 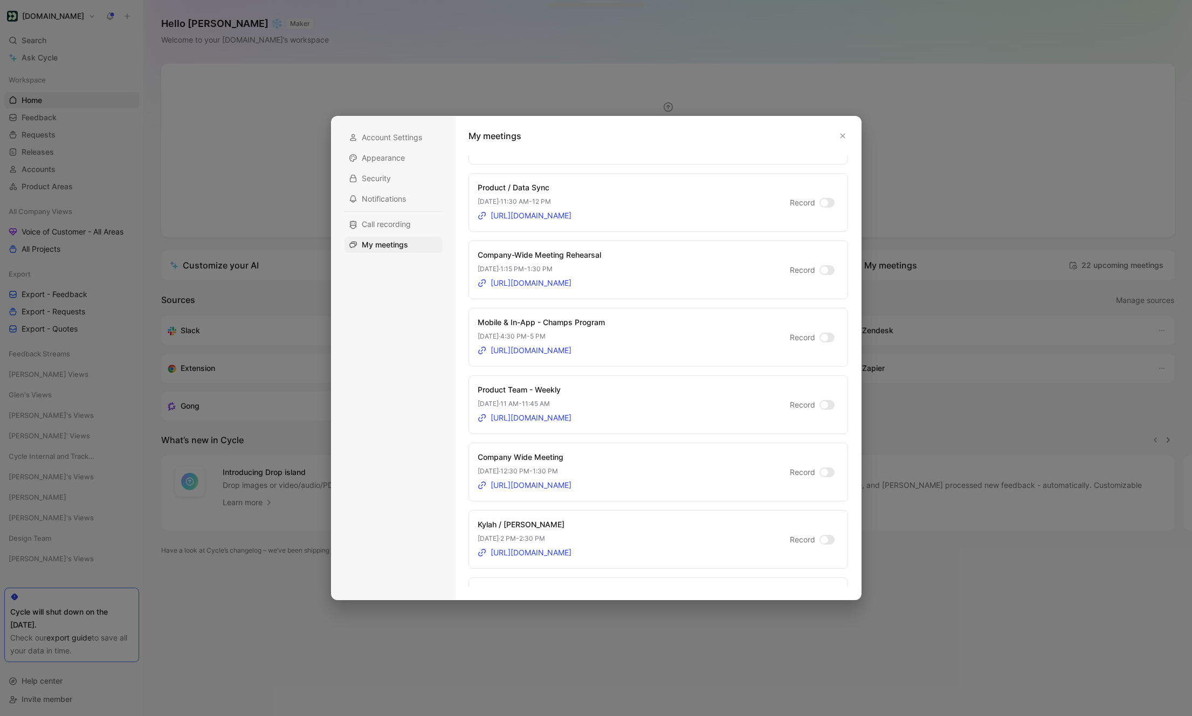 I want to click on h1: My meetings, so click(x=495, y=136).